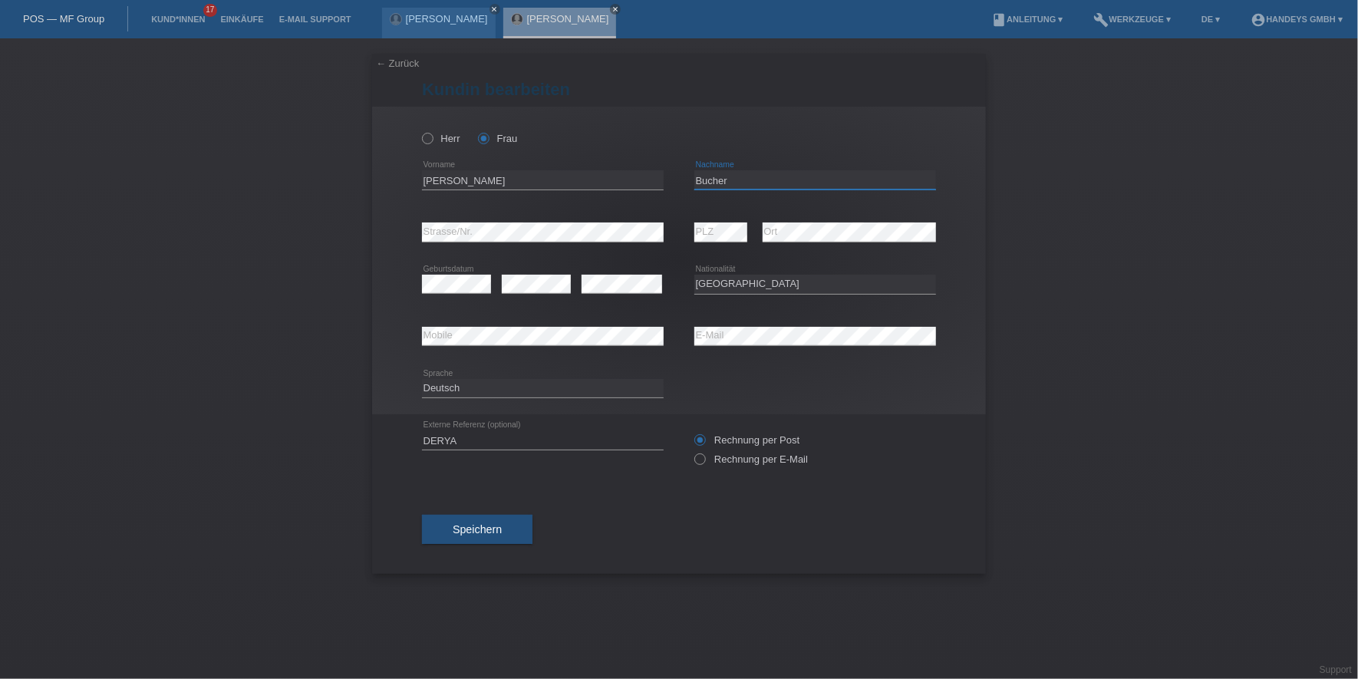 The height and width of the screenshot is (679, 1358). Describe the element at coordinates (1211, 19) in the screenshot. I see `a: DE ▾` at that location.